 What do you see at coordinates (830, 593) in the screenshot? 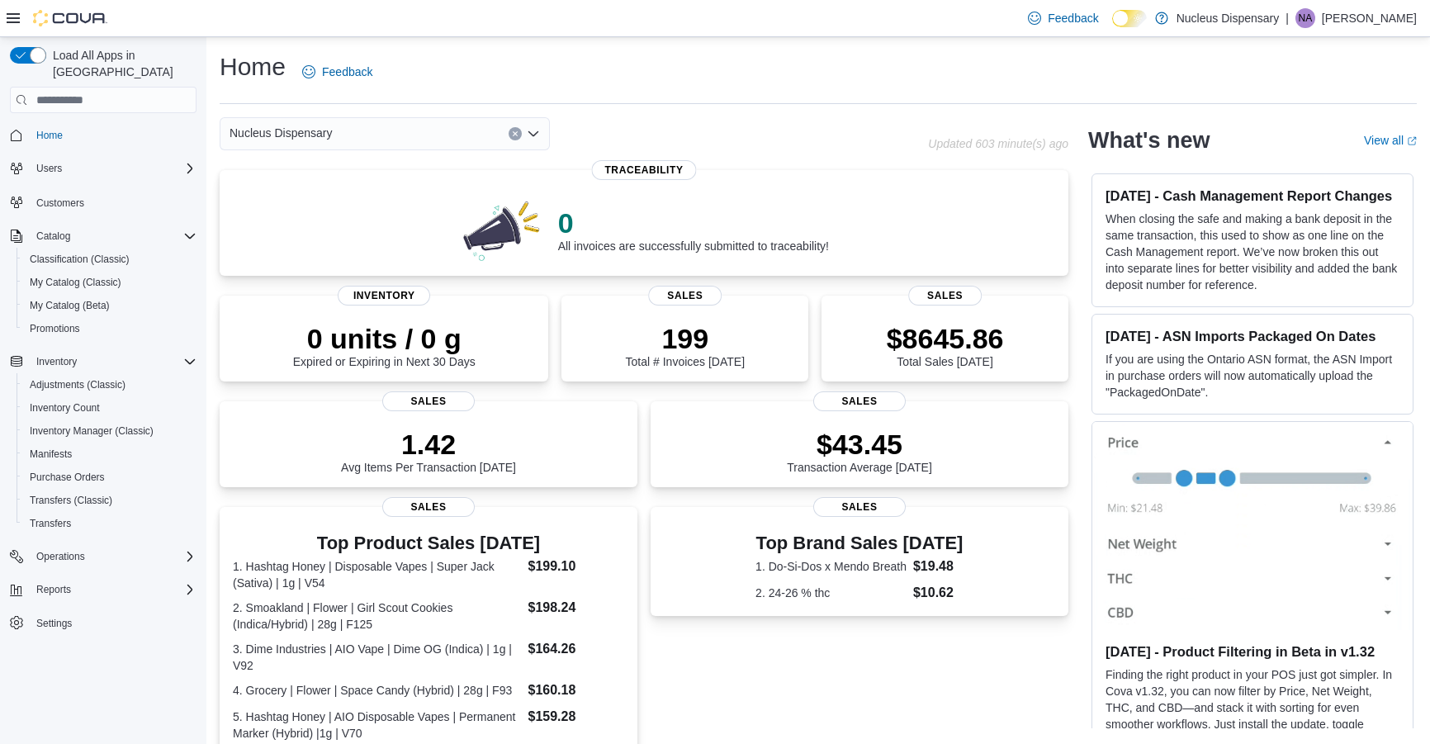
I see `dt: 2. 24-26 % thc` at bounding box center [830, 593].